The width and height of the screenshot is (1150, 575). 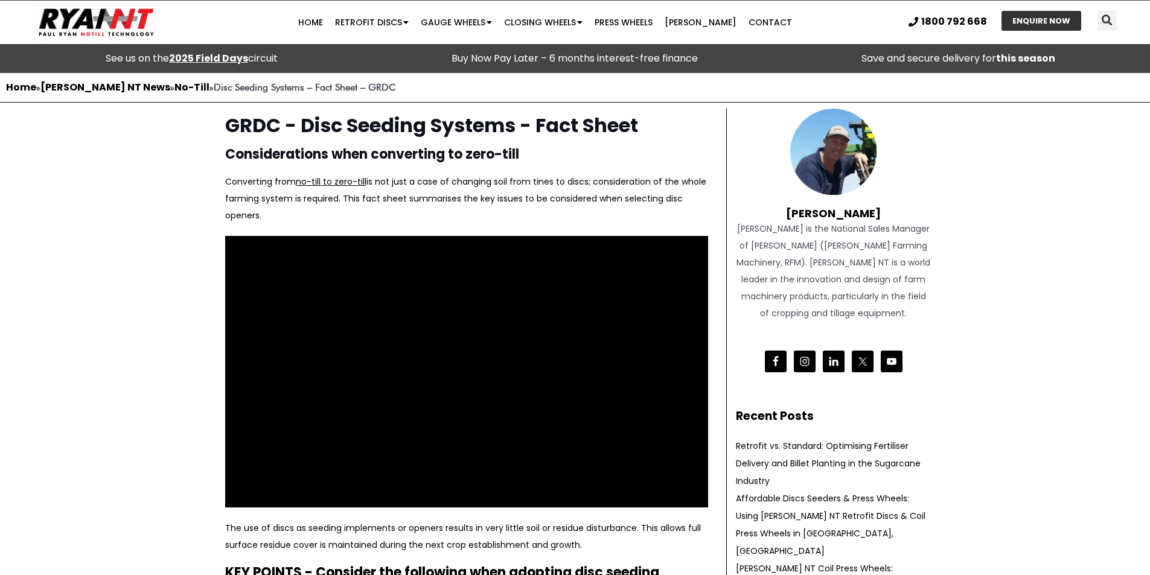 I want to click on strong: 2025 Field Days, so click(x=208, y=58).